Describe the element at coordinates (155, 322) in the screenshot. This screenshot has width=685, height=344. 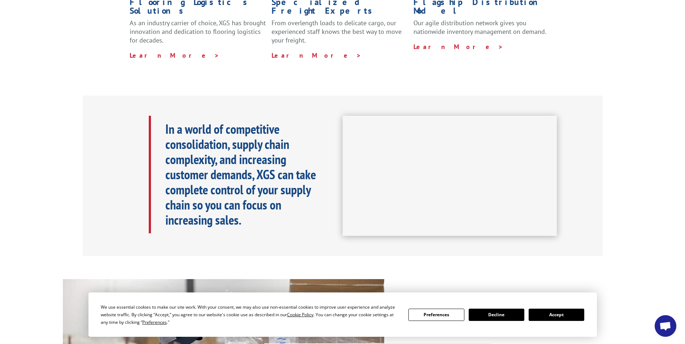
I see `span: Preferences` at that location.